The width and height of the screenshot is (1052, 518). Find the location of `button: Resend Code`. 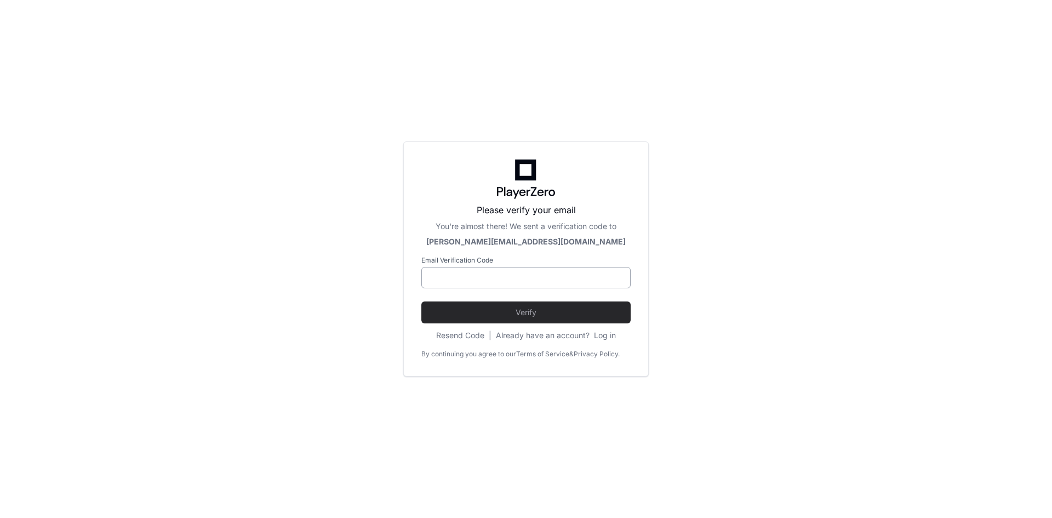

button: Resend Code is located at coordinates (460, 335).